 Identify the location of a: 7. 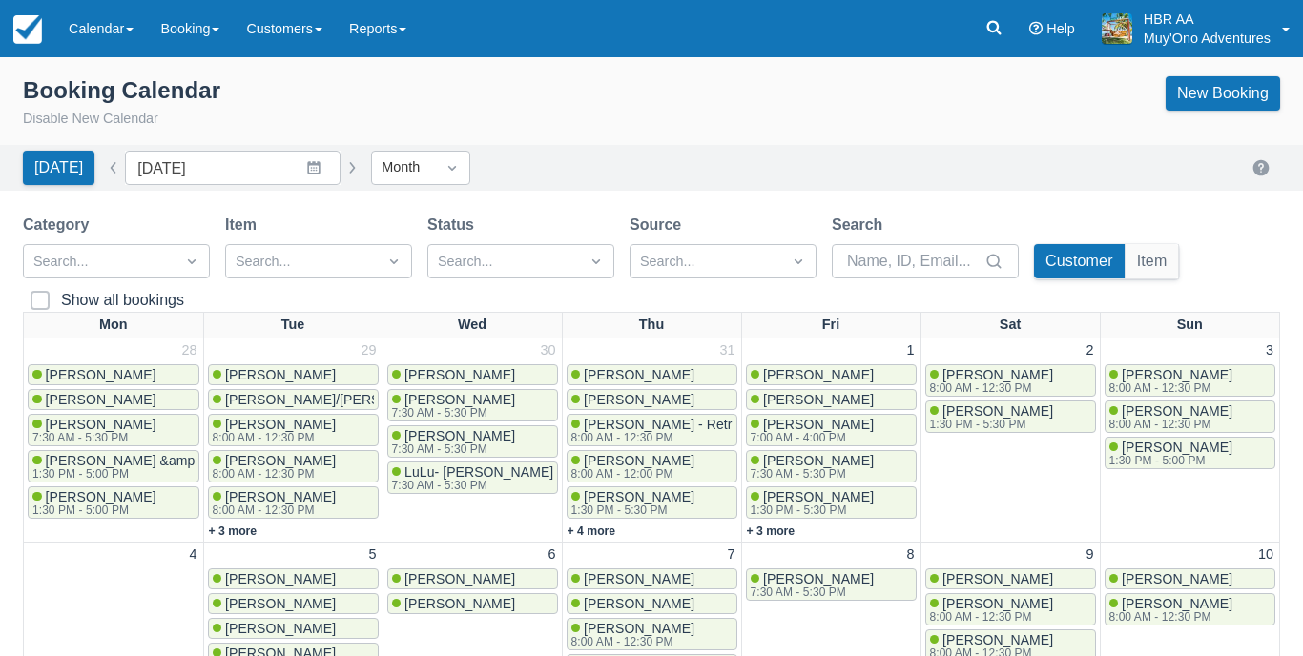
(731, 555).